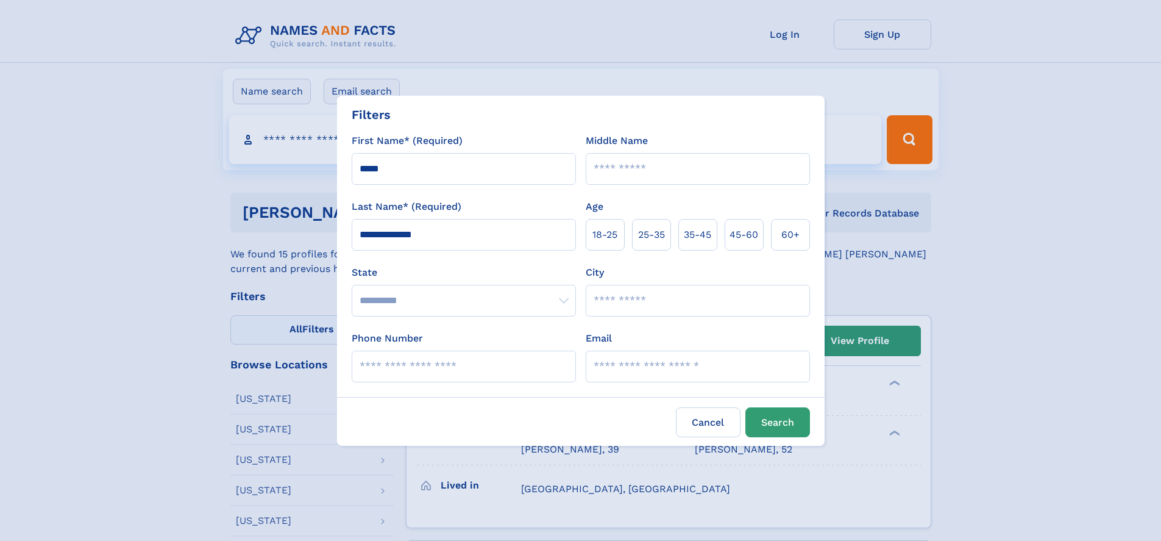 This screenshot has width=1161, height=541. I want to click on span: 35‑45, so click(697, 235).